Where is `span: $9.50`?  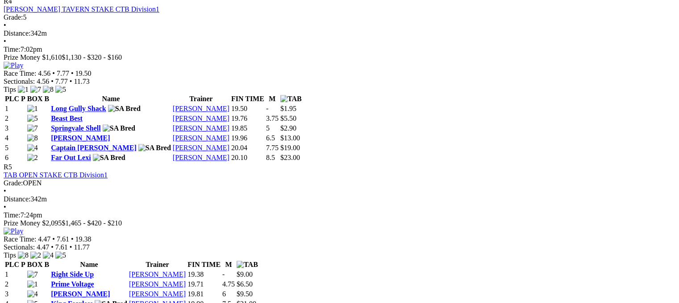 span: $9.50 is located at coordinates (245, 294).